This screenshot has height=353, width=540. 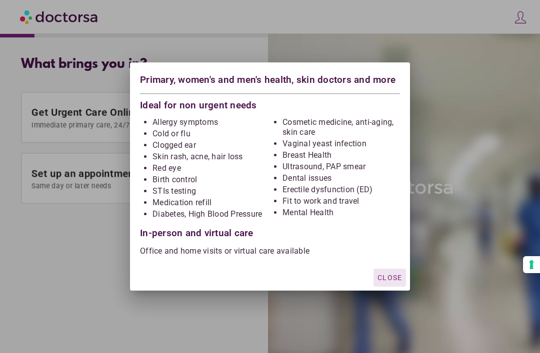 I want to click on li: Dental issues, so click(x=341, y=178).